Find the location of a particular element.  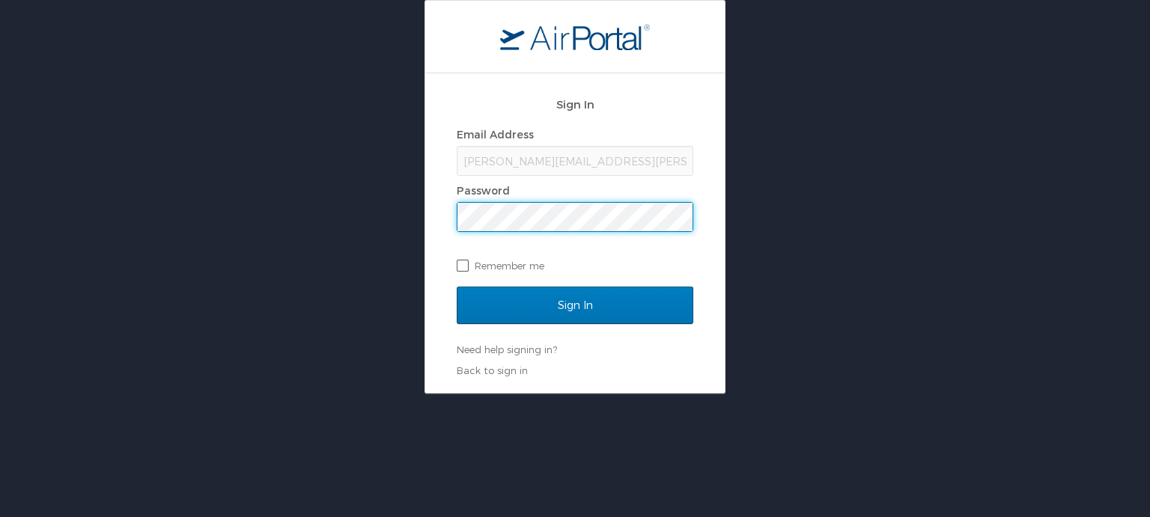

a: Back to sign in is located at coordinates (492, 371).